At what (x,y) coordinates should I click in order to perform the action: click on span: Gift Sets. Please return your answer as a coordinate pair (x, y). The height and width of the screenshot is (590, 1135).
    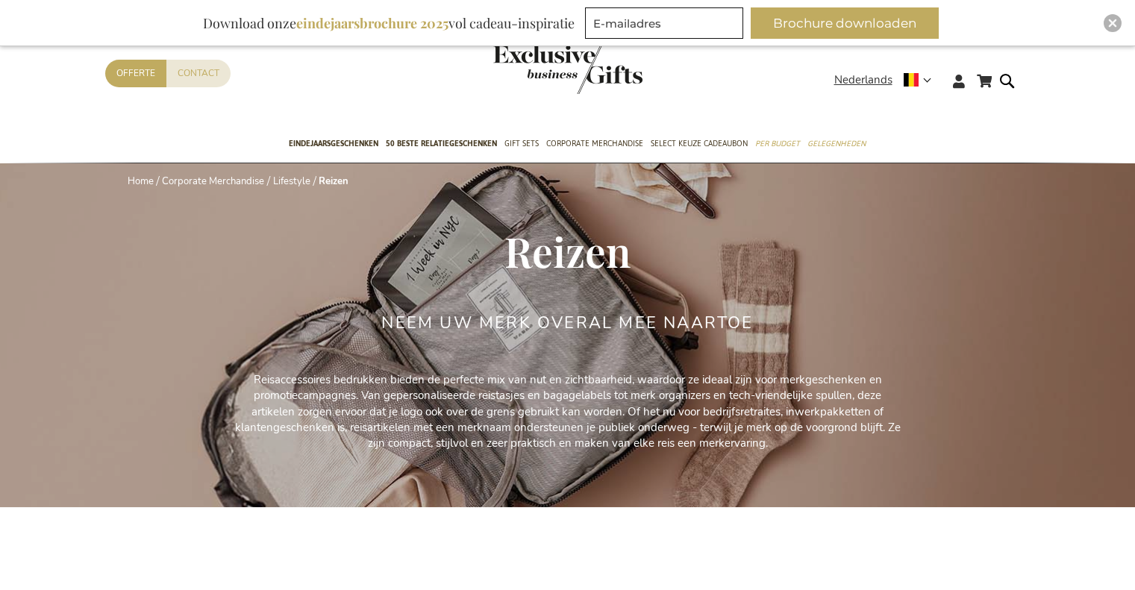
    Looking at the image, I should click on (521, 143).